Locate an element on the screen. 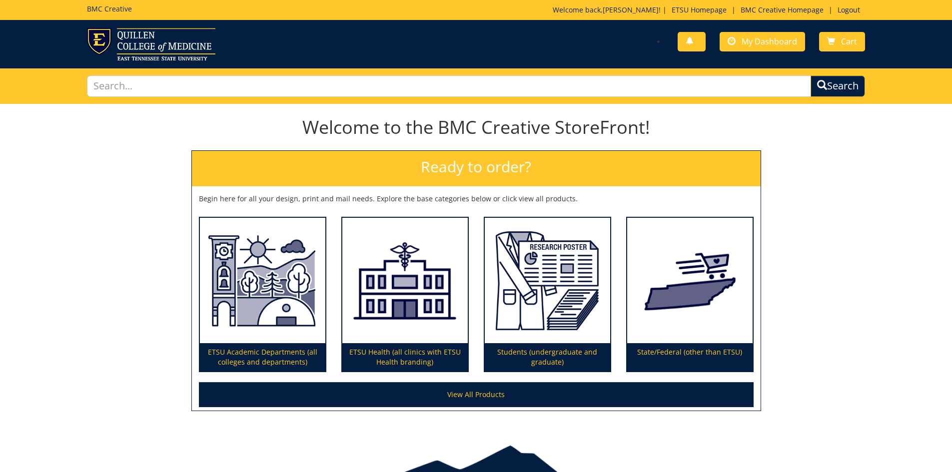 This screenshot has width=952, height=472. a: ETSU Academic Departments (all colleges and departments) is located at coordinates (262, 295).